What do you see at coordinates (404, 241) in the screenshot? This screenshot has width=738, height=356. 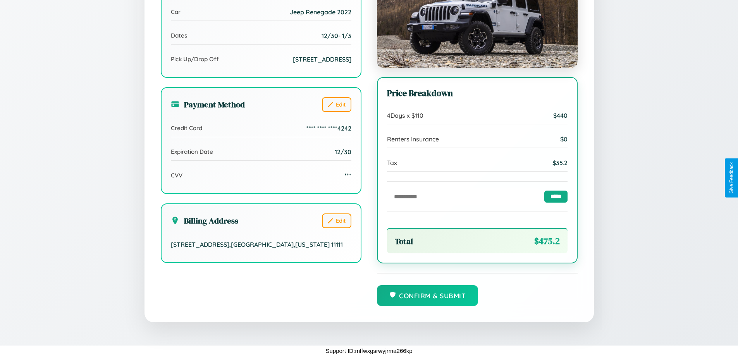 I see `span: Total` at bounding box center [404, 241].